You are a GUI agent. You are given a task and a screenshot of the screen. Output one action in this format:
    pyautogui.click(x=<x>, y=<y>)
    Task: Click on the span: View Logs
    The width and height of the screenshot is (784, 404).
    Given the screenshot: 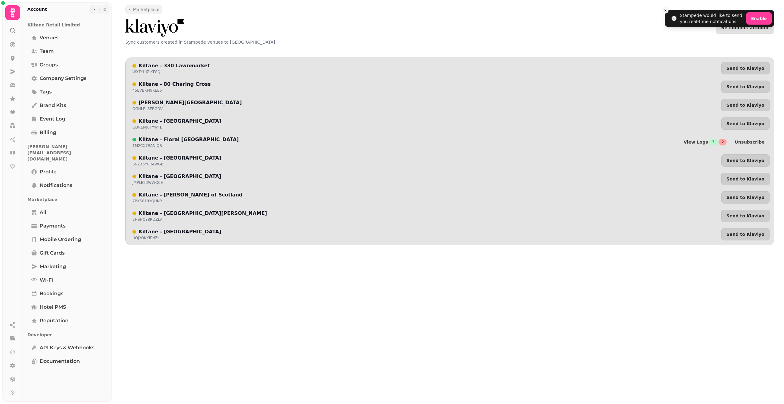 What is the action you would take?
    pyautogui.click(x=696, y=142)
    